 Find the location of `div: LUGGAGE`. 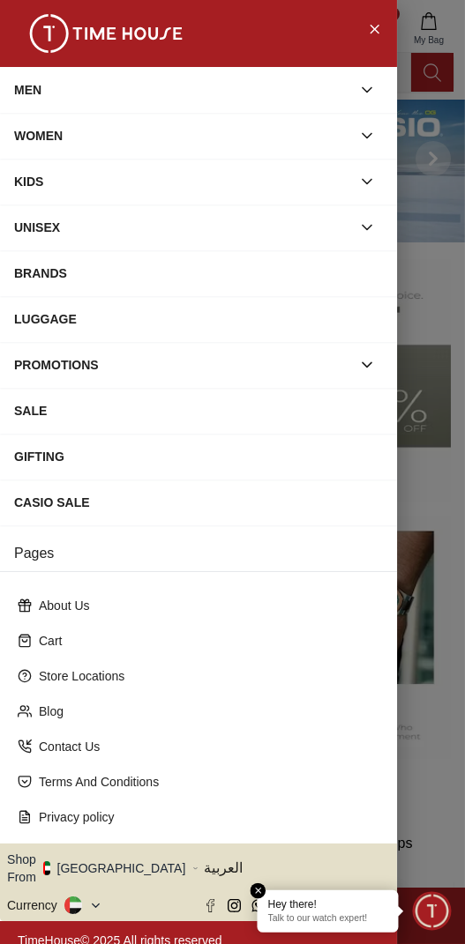

div: LUGGAGE is located at coordinates (198, 319).